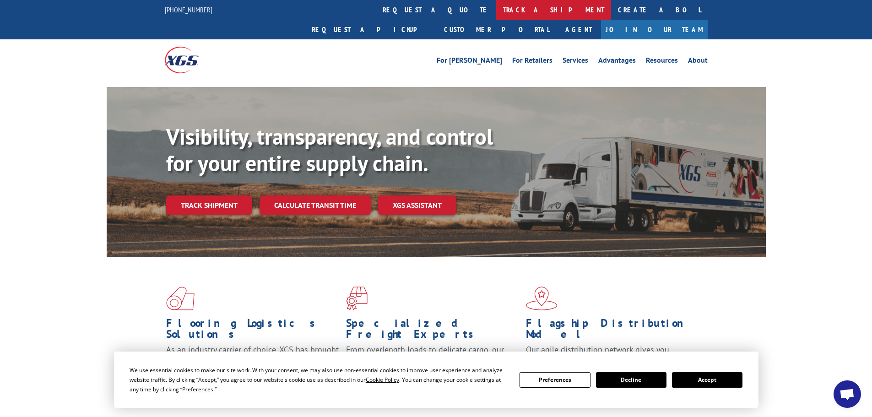  What do you see at coordinates (579, 29) in the screenshot?
I see `a: Agent` at bounding box center [579, 29].